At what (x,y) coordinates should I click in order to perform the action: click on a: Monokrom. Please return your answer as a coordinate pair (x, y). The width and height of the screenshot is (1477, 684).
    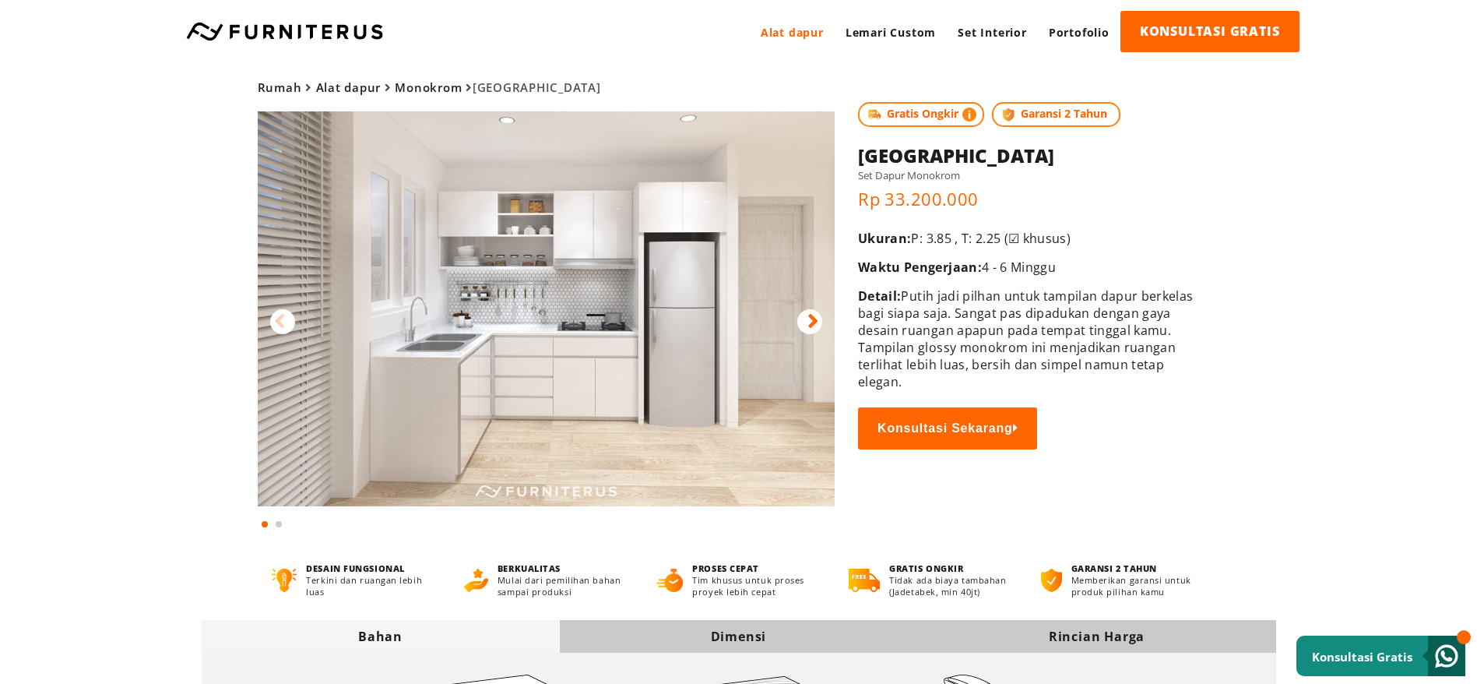
    Looking at the image, I should click on (428, 87).